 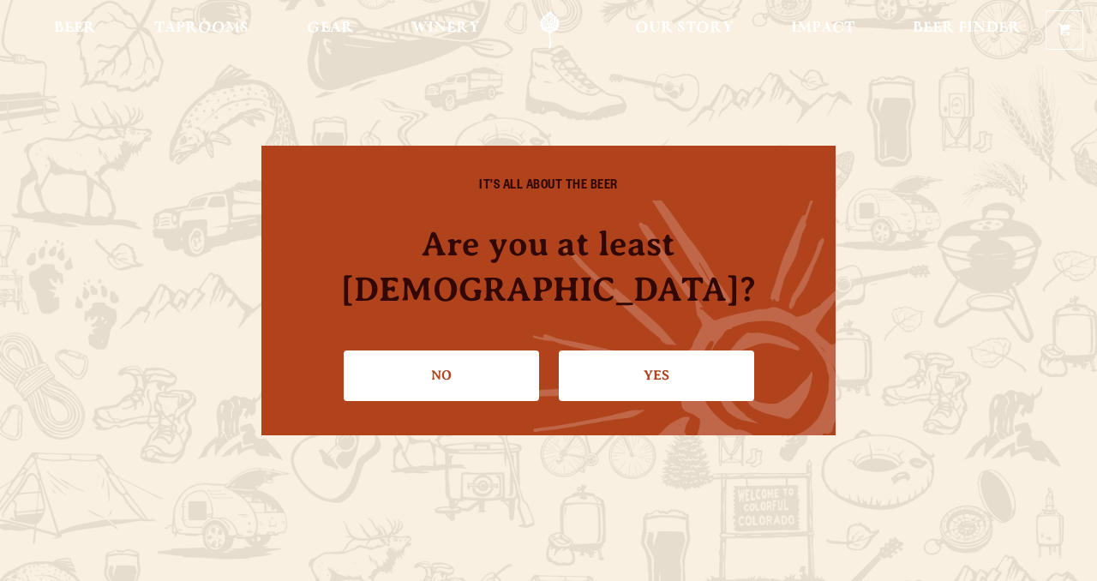 What do you see at coordinates (823, 30) in the screenshot?
I see `a: Impact` at bounding box center [823, 30].